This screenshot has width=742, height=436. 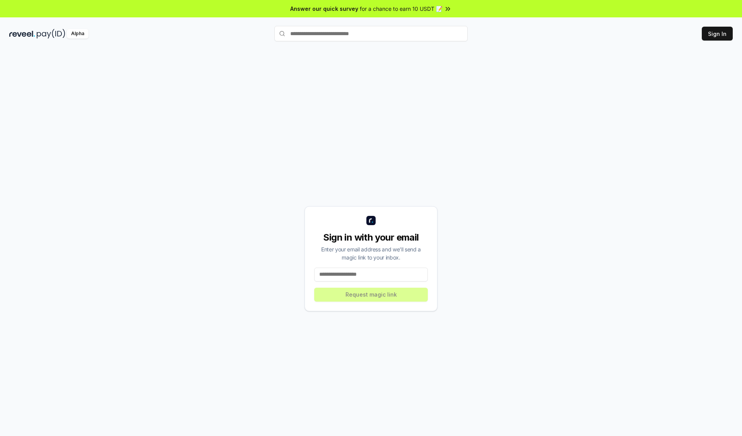 What do you see at coordinates (22, 34) in the screenshot?
I see `img: reveel_dark` at bounding box center [22, 34].